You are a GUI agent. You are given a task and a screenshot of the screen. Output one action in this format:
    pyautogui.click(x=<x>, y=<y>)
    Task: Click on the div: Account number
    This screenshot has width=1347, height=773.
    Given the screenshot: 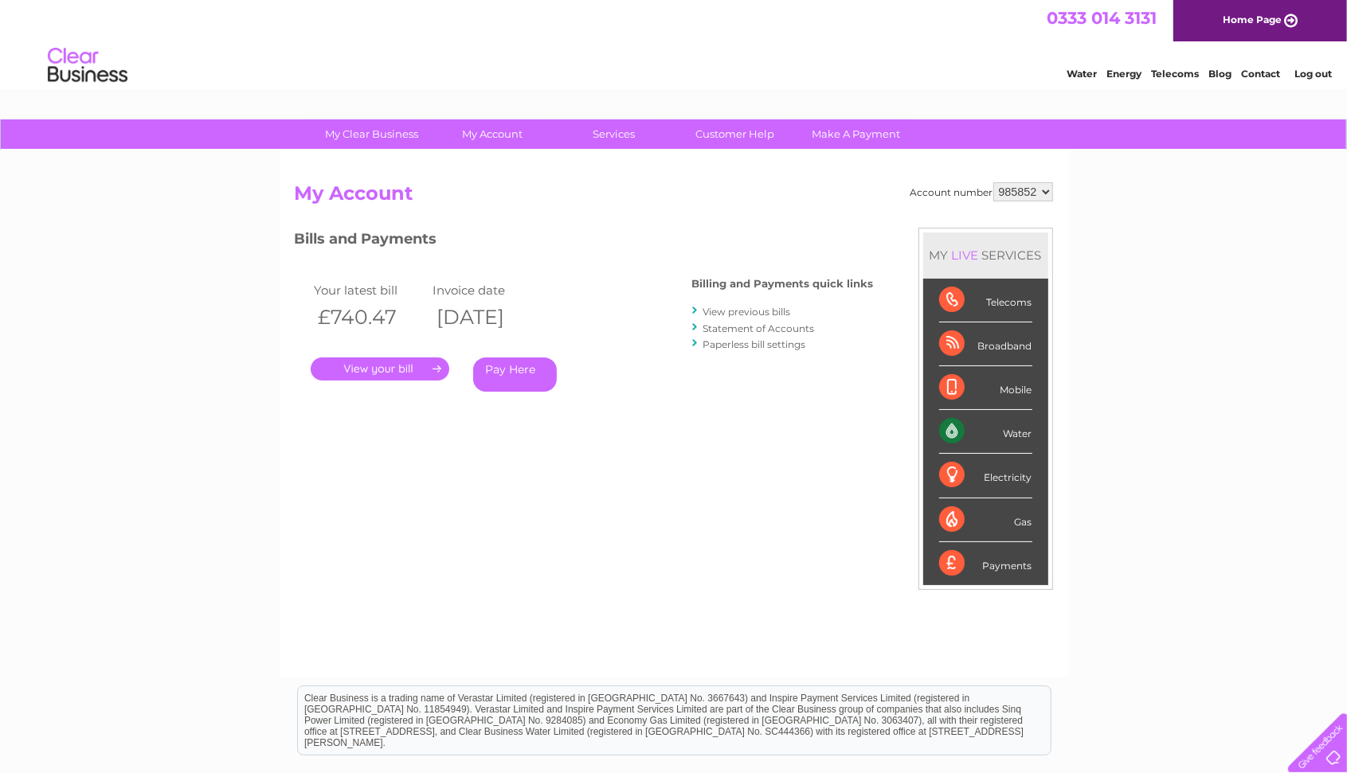 What is the action you would take?
    pyautogui.click(x=981, y=192)
    